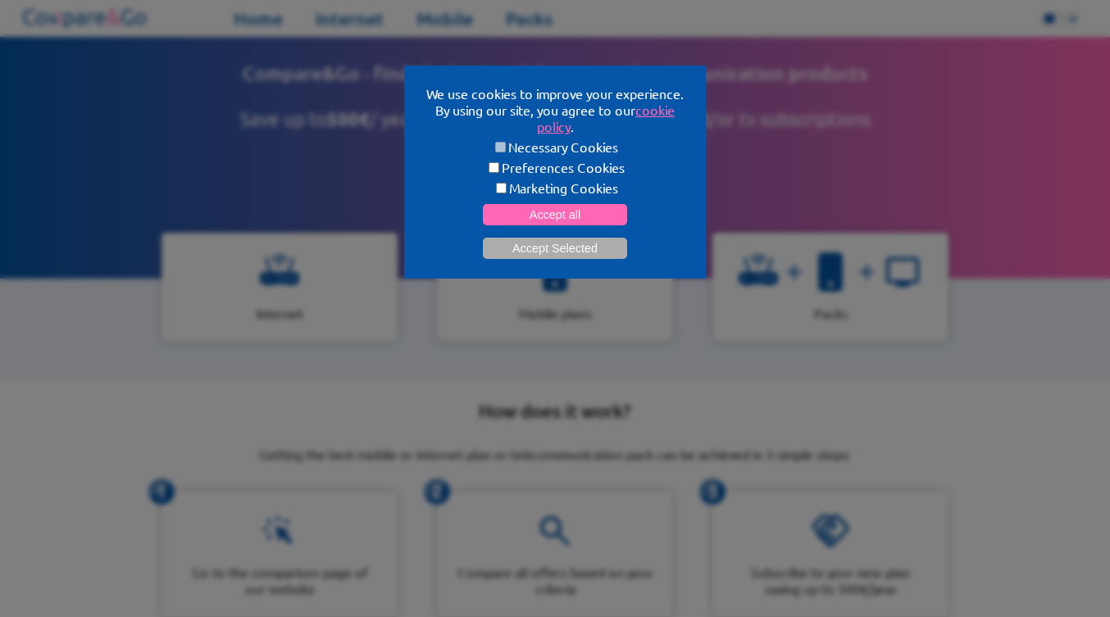  Describe the element at coordinates (494, 167) in the screenshot. I see `input: Preferences Cookies` at that location.